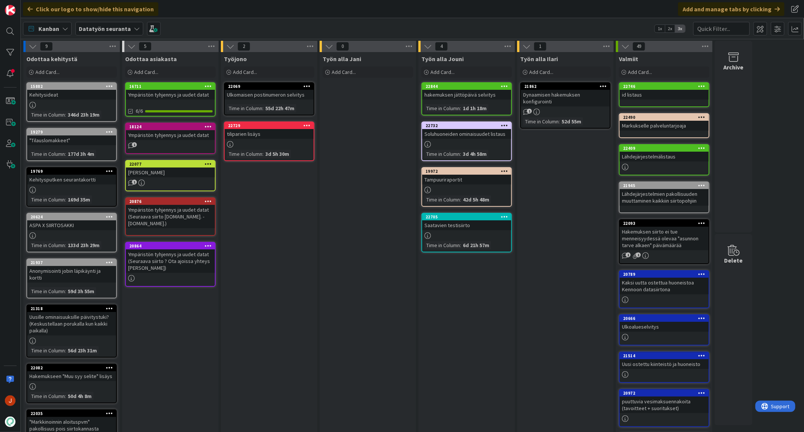 The image size is (804, 432). Describe the element at coordinates (73, 217) in the screenshot. I see `div: 20624` at that location.